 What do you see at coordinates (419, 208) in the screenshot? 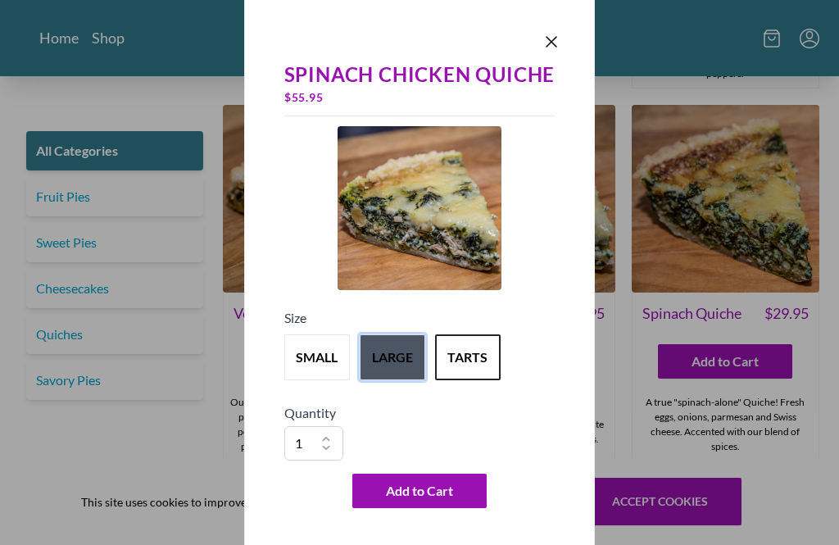
I see `img: Product Image` at bounding box center [419, 208].